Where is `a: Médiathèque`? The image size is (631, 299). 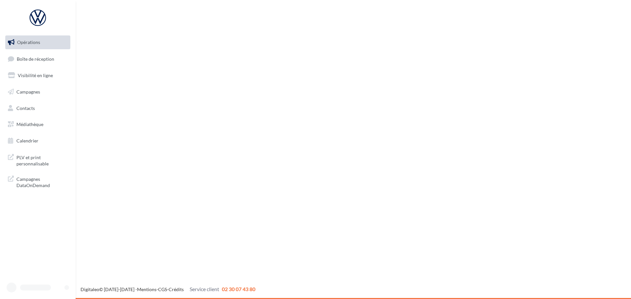
a: Médiathèque is located at coordinates (38, 125).